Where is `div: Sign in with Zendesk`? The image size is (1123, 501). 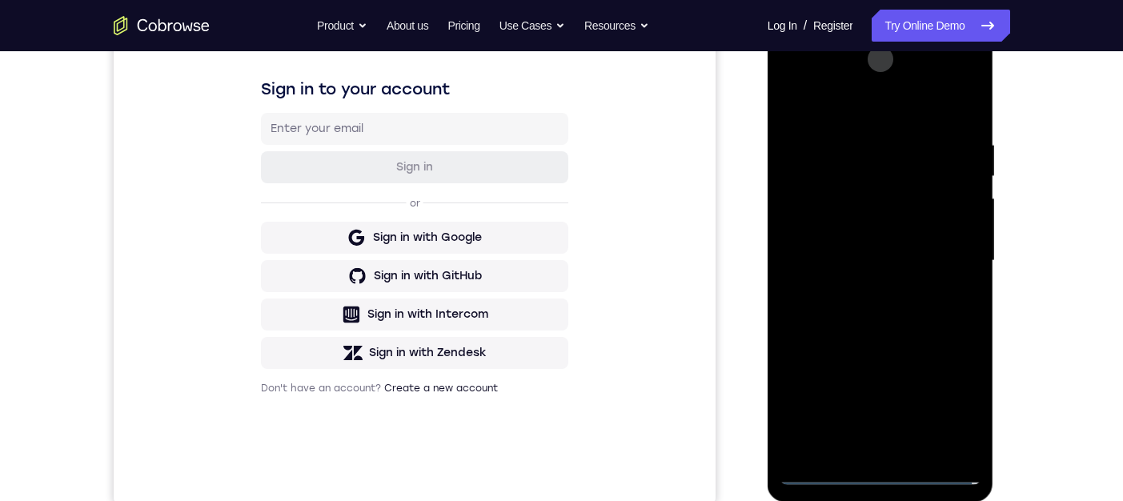
div: Sign in with Zendesk is located at coordinates (314, 385).